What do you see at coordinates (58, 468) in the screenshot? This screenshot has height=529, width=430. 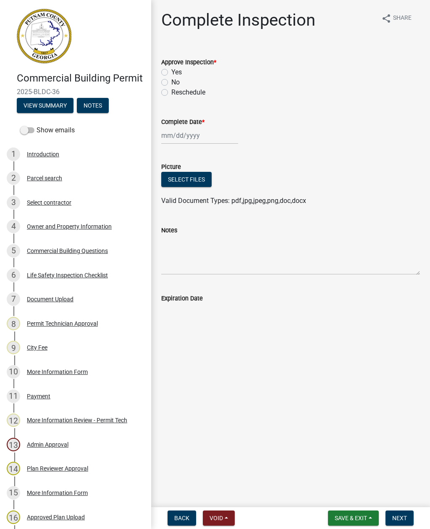 I see `div: Plan Reviewer Approval` at bounding box center [58, 468].